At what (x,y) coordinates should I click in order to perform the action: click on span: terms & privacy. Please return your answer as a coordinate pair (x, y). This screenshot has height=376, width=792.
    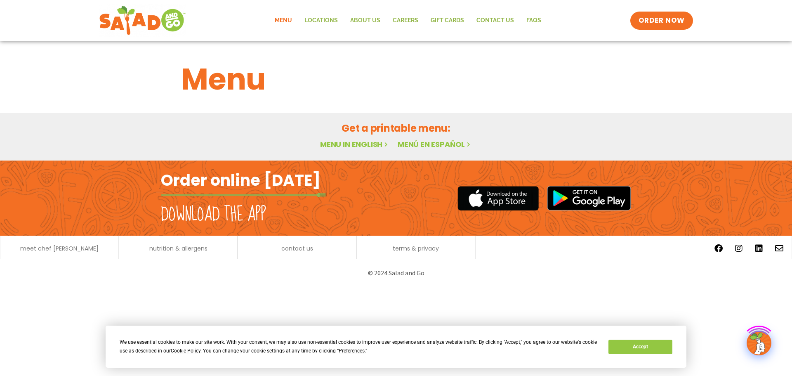
    Looking at the image, I should click on (416, 248).